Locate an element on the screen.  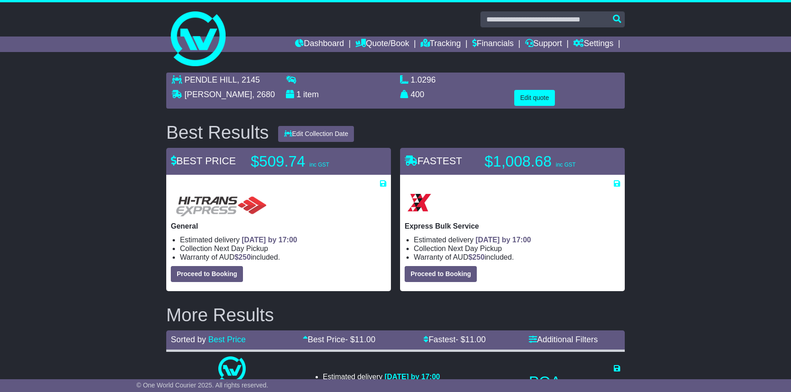
span: item is located at coordinates (311, 95).